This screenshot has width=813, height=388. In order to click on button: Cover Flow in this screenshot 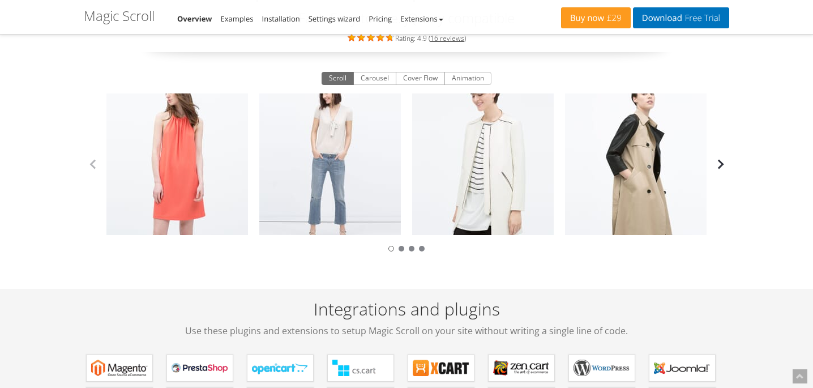, I will do `click(420, 79)`.